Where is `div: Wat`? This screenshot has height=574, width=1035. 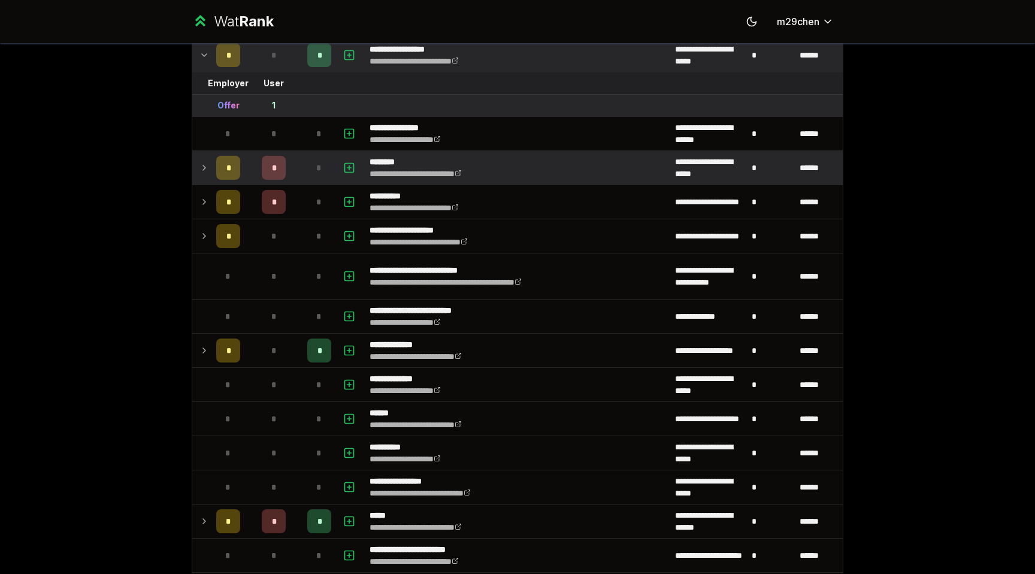
div: Wat is located at coordinates (244, 22).